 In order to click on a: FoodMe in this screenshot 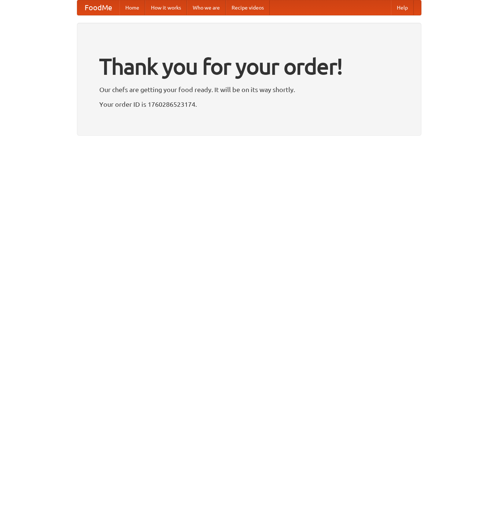, I will do `click(98, 8)`.